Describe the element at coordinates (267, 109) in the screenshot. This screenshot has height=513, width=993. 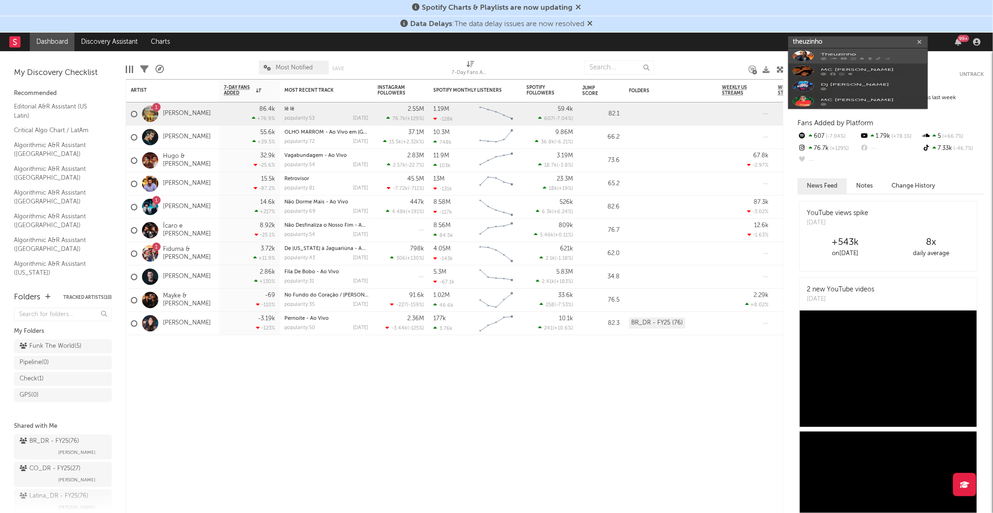
I see `div: 86.4k` at that location.